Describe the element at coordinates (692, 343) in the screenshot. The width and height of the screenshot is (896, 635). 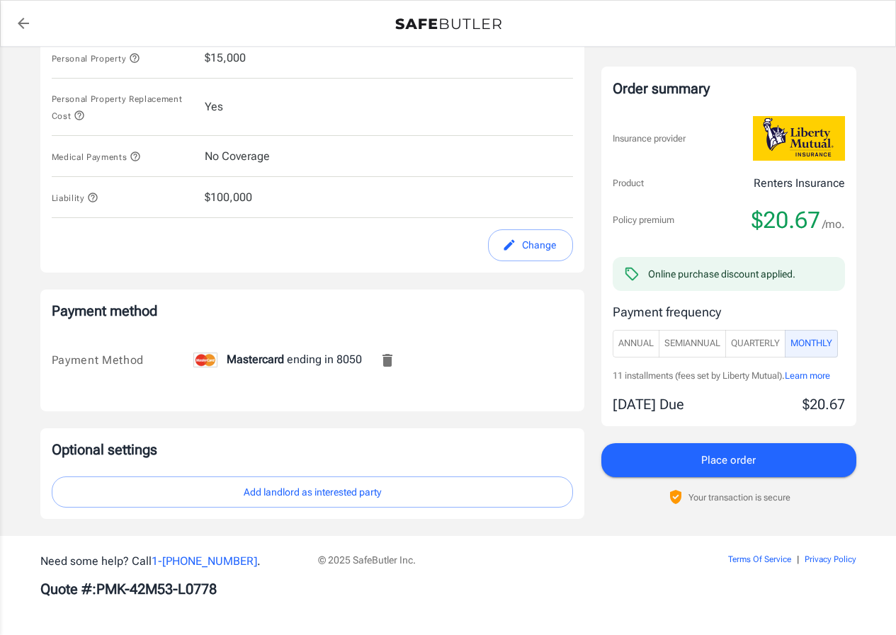
I see `button: SemiAnnual` at that location.